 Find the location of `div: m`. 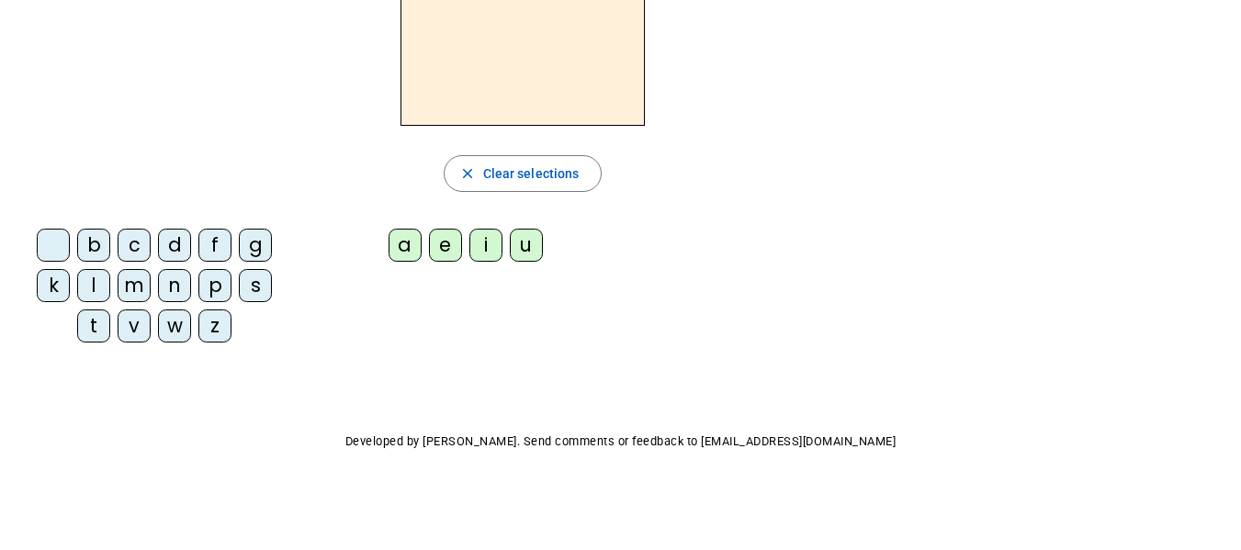

div: m is located at coordinates (134, 286).